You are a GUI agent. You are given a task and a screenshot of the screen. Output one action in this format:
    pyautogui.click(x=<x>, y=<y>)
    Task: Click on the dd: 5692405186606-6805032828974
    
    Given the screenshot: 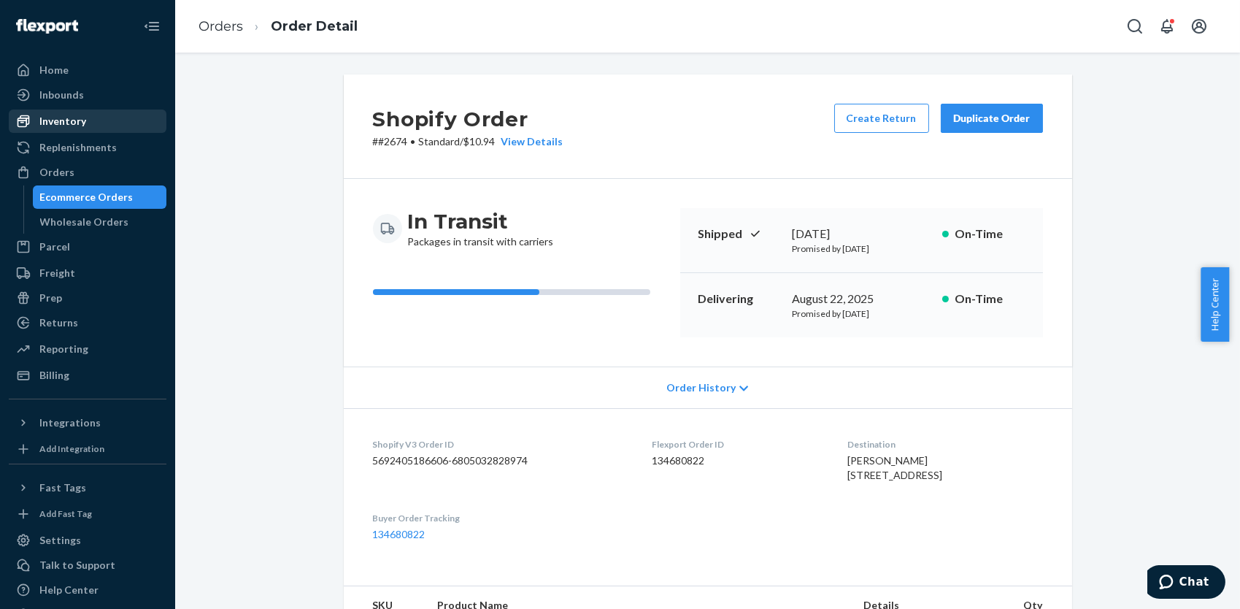 What is the action you would take?
    pyautogui.click(x=501, y=461)
    